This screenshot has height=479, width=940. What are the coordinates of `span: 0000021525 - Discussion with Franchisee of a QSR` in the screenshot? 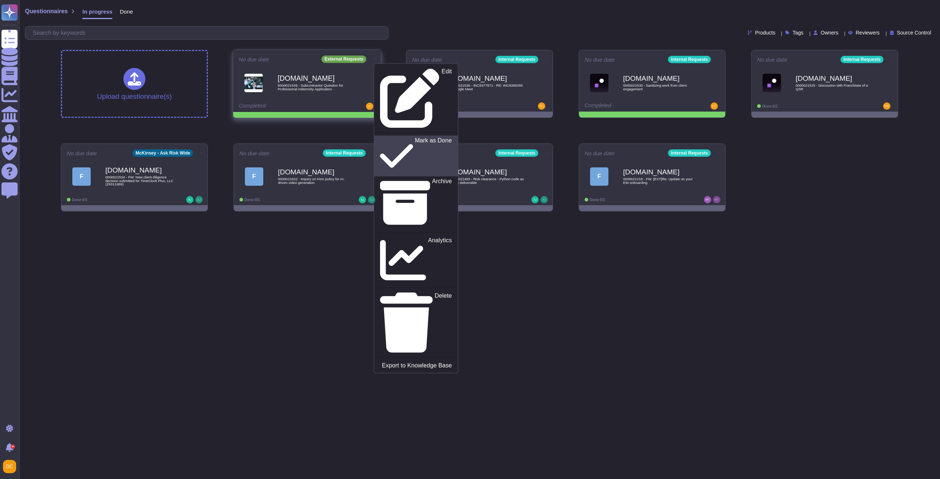 It's located at (832, 87).